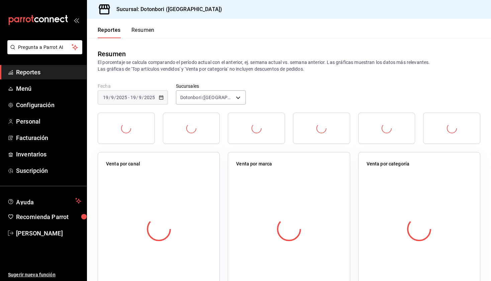  Describe the element at coordinates (44, 52) in the screenshot. I see `a: Pregunta a Parrot AI` at that location.